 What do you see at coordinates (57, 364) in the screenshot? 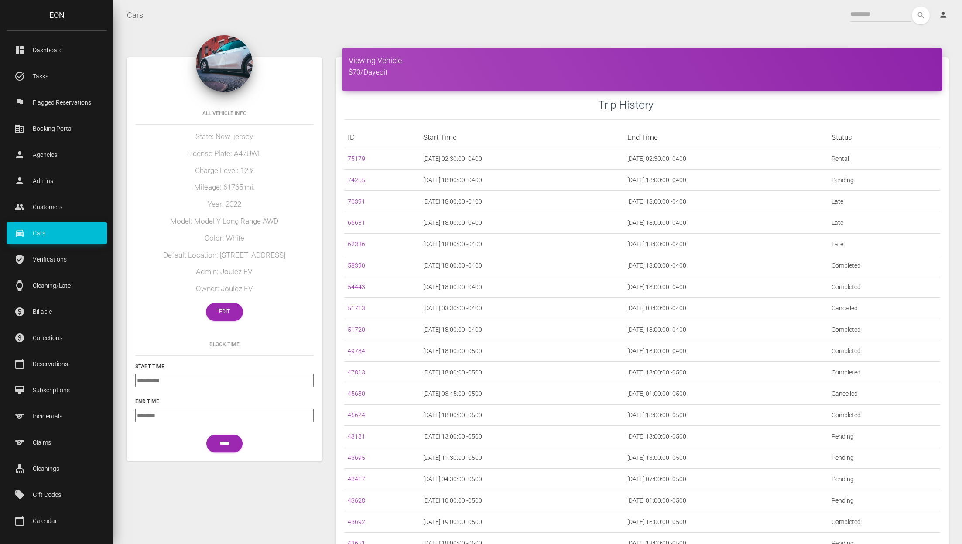
I see `p: Reservations` at bounding box center [57, 364].